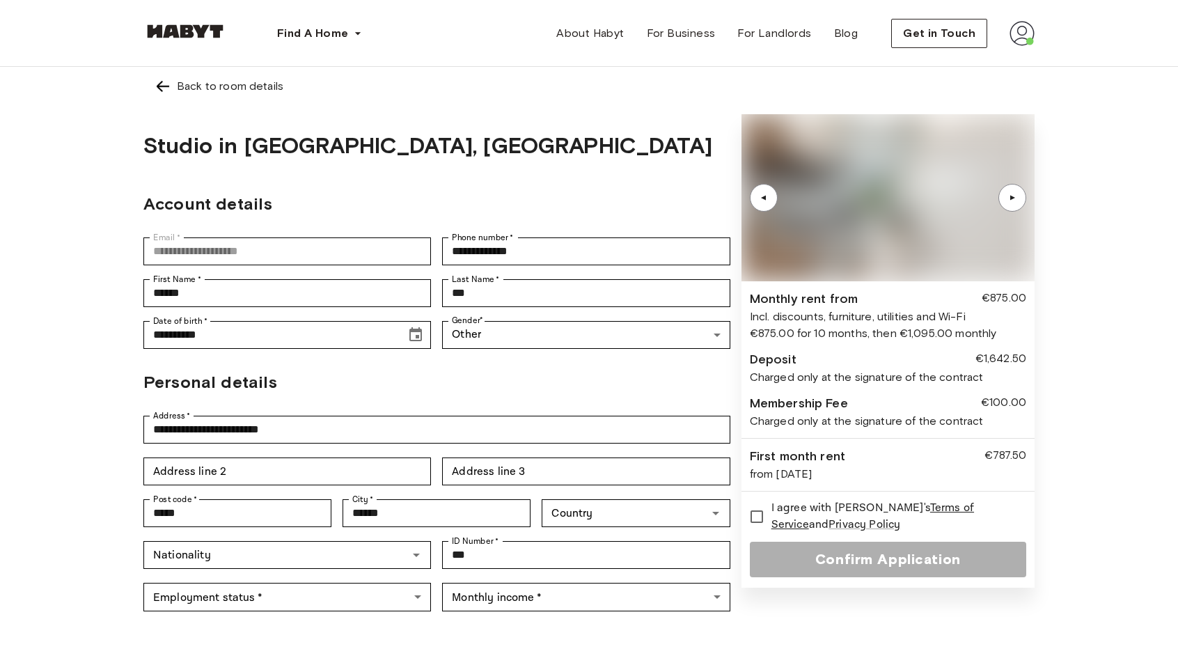 This screenshot has height=649, width=1178. What do you see at coordinates (590, 33) in the screenshot?
I see `span: About Habyt` at bounding box center [590, 33].